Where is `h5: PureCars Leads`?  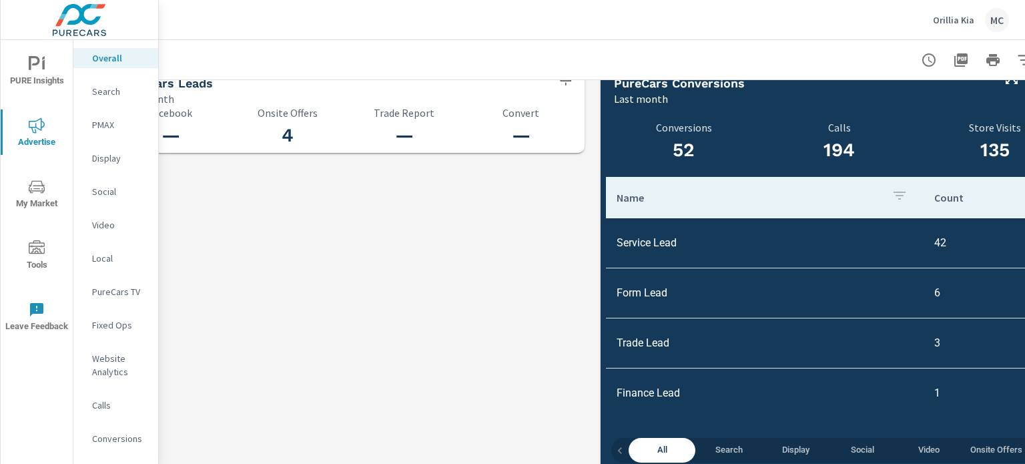
h5: PureCars Leads is located at coordinates (166, 83).